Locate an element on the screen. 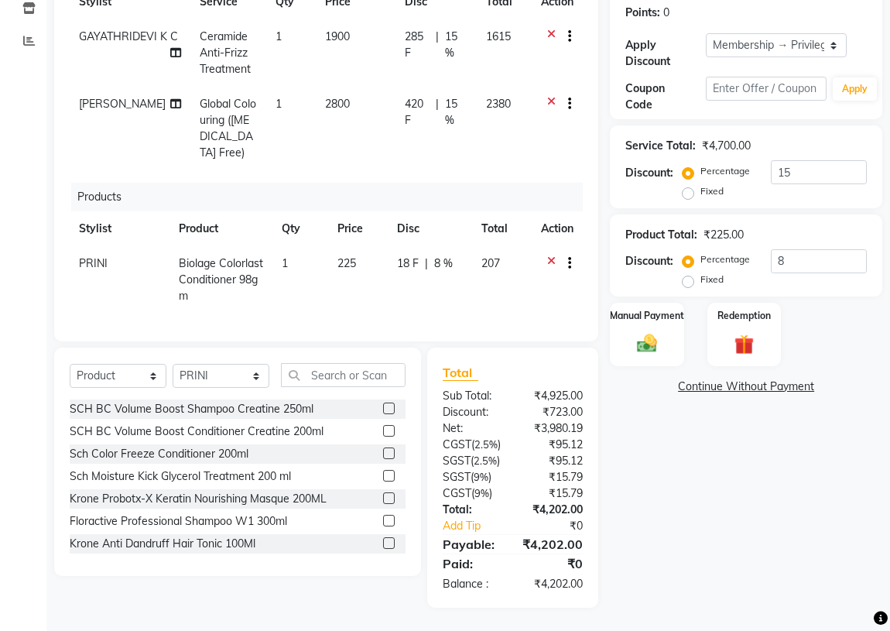 The height and width of the screenshot is (631, 890). span: 8 % is located at coordinates (444, 263).